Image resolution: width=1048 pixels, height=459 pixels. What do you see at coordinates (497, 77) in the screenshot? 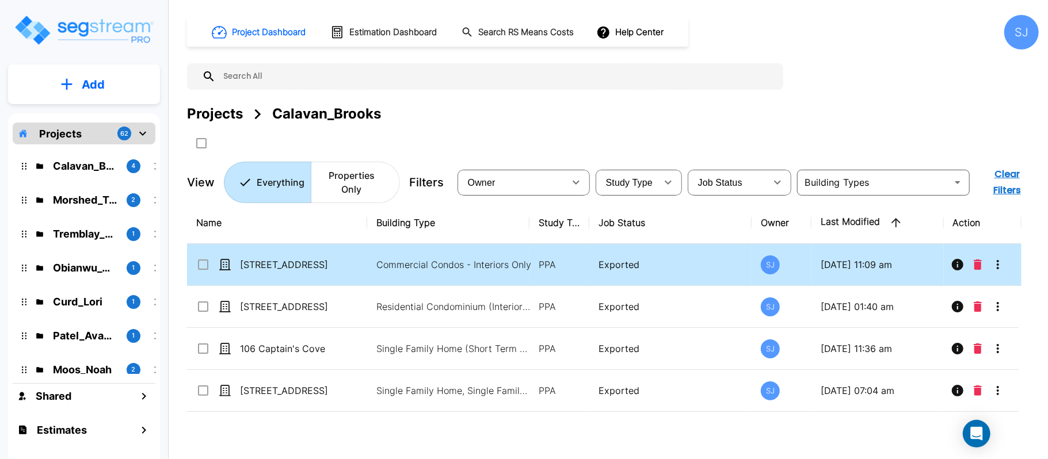
I see `input: Search All` at bounding box center [497, 77].